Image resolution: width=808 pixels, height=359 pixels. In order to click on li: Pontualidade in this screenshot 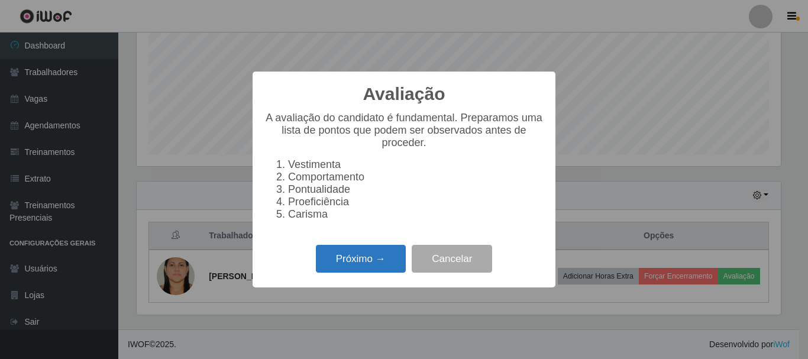, I will do `click(416, 189)`.